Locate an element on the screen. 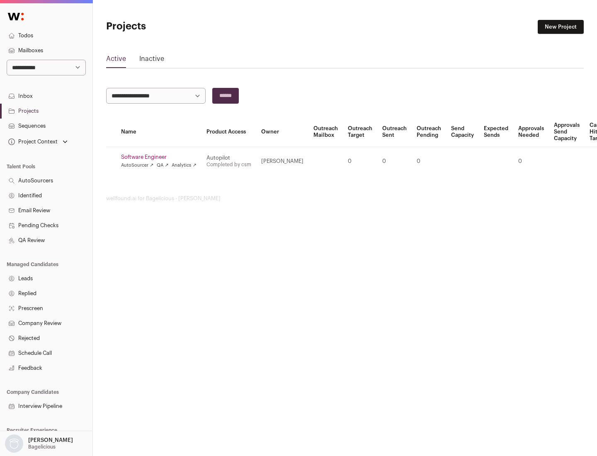  th: Approvals Needed is located at coordinates (531, 132).